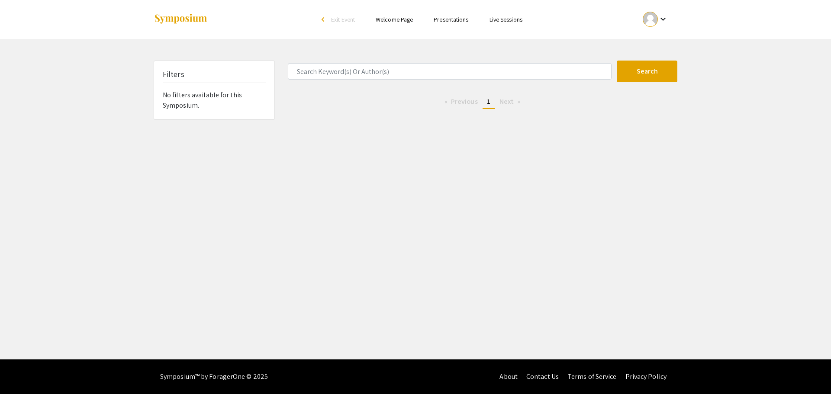 The image size is (831, 394). What do you see at coordinates (343, 19) in the screenshot?
I see `span: Exit Event` at bounding box center [343, 19].